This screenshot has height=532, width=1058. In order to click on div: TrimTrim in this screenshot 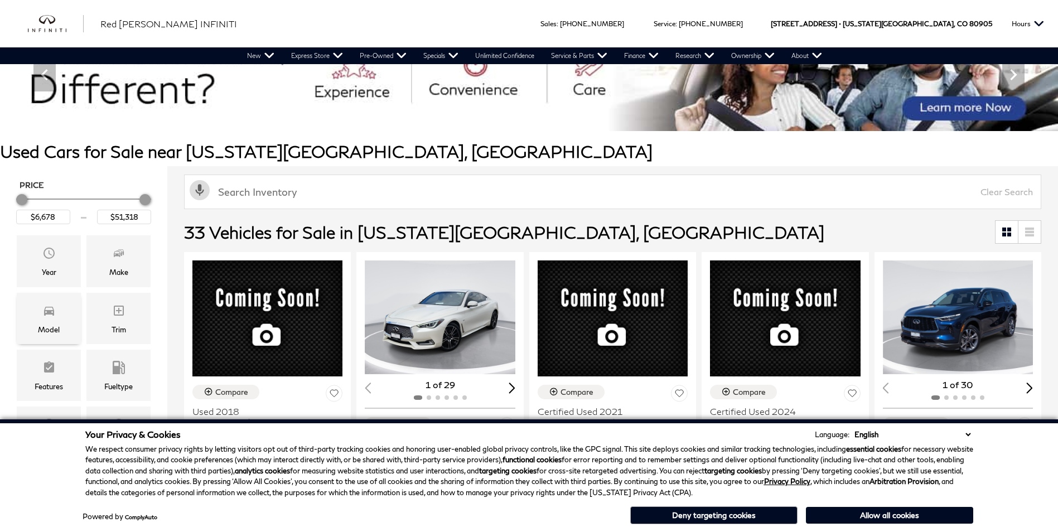, I will do `click(118, 319)`.